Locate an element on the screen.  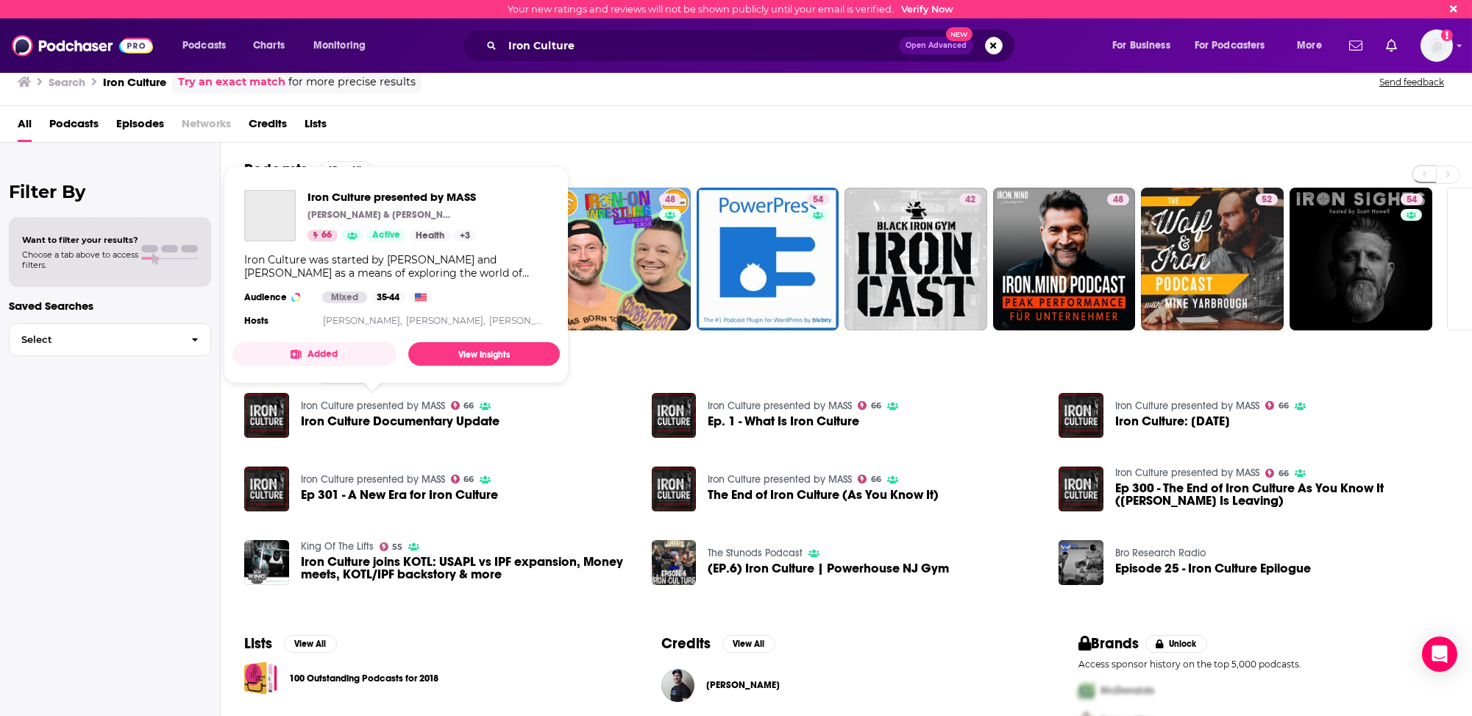
img: User Profile is located at coordinates (1437, 46).